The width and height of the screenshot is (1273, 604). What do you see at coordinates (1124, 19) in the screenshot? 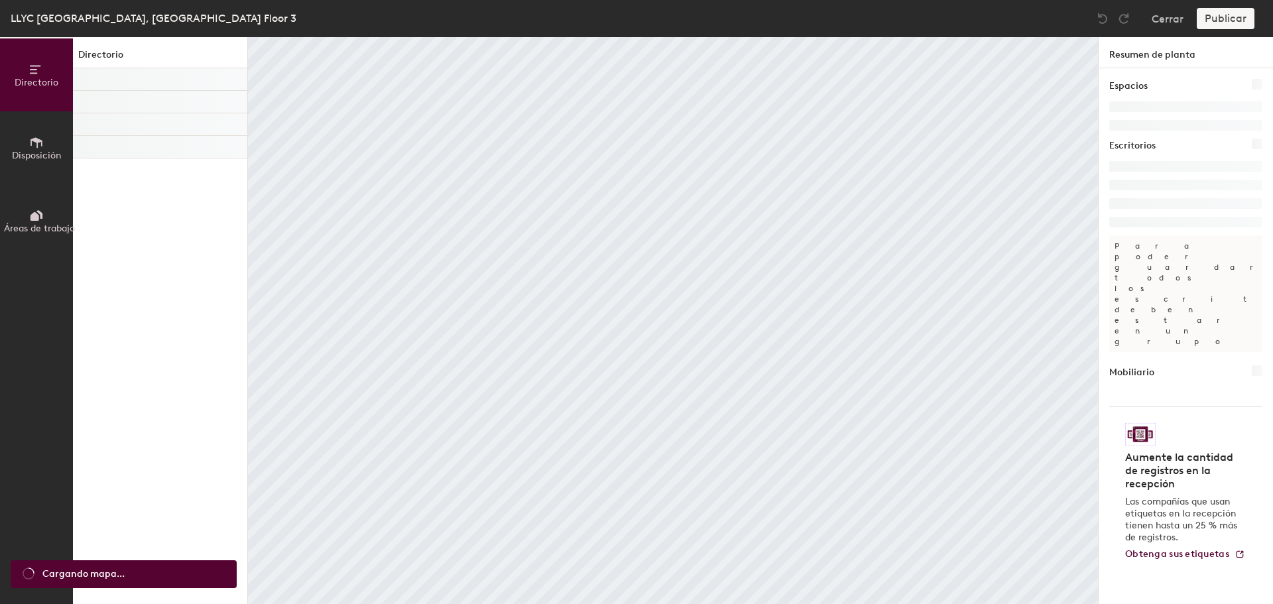
I see `img: Redo` at bounding box center [1124, 19].